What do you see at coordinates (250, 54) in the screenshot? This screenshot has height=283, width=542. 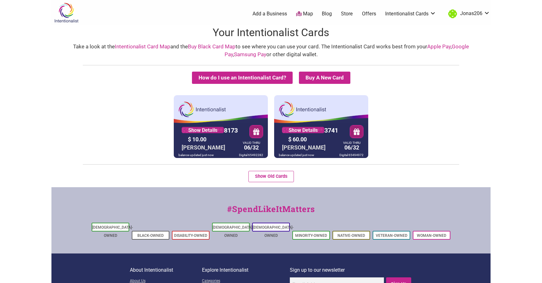 I see `a: Samsung Pay` at bounding box center [250, 54].